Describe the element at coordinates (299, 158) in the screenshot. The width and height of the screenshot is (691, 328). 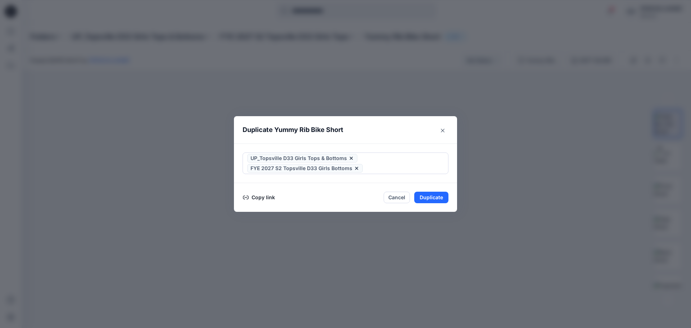
I see `span: UP_Topsville D33 Girls Tops & Bottoms` at that location.